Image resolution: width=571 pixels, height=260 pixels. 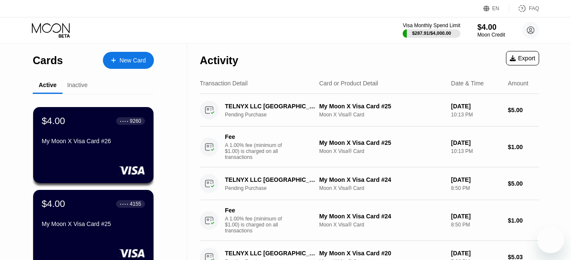 What do you see at coordinates (48, 60) in the screenshot?
I see `div: Cards` at bounding box center [48, 60].